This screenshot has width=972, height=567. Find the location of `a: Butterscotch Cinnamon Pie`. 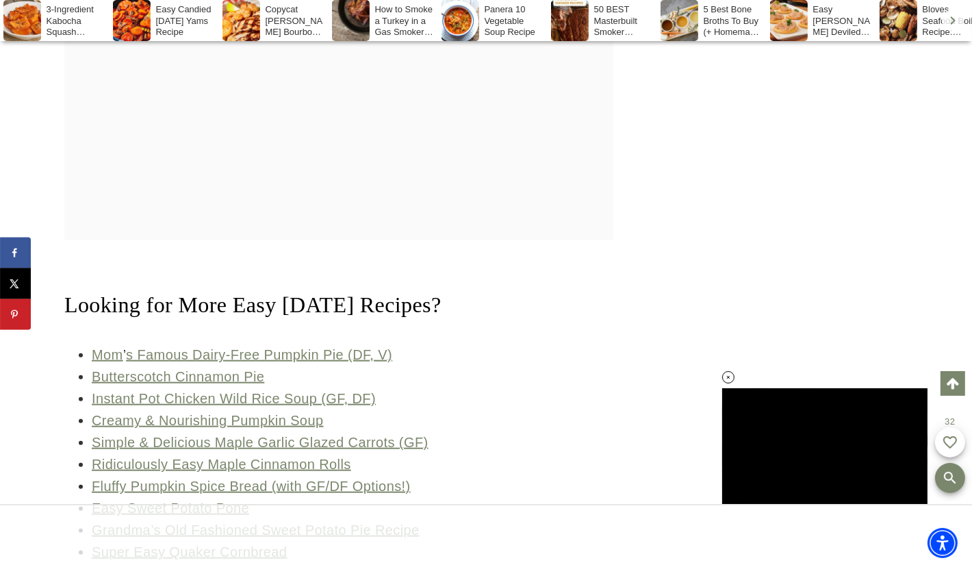

a: Butterscotch Cinnamon Pie is located at coordinates (178, 376).